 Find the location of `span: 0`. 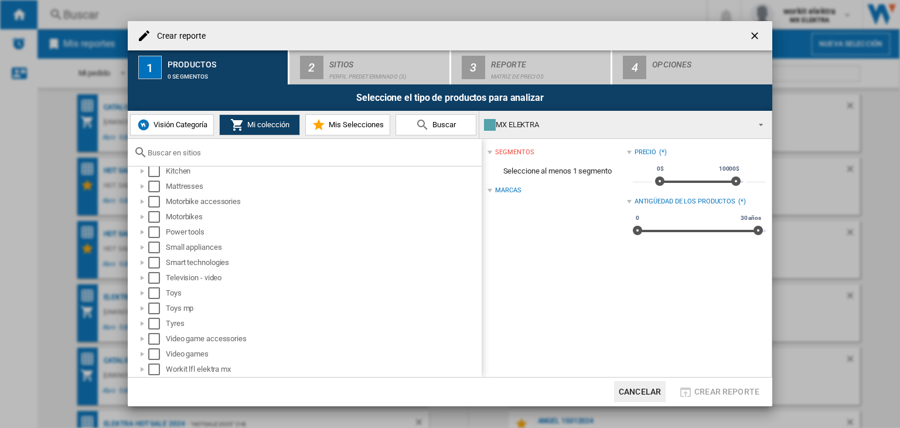

span: 0 is located at coordinates (637, 218).